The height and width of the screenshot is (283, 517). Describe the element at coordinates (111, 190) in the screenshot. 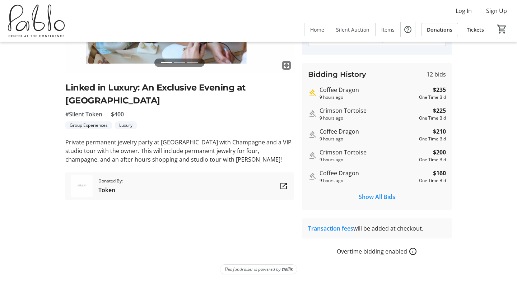

I see `span: Token` at that location.